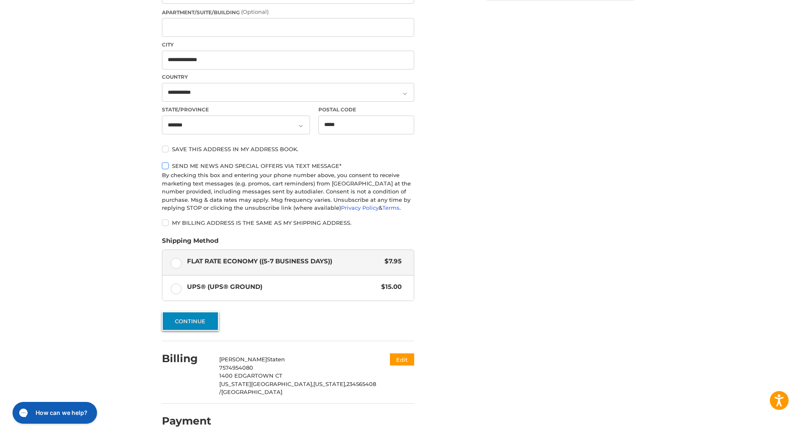  What do you see at coordinates (360, 208) in the screenshot?
I see `a: Privacy Policy` at bounding box center [360, 208].